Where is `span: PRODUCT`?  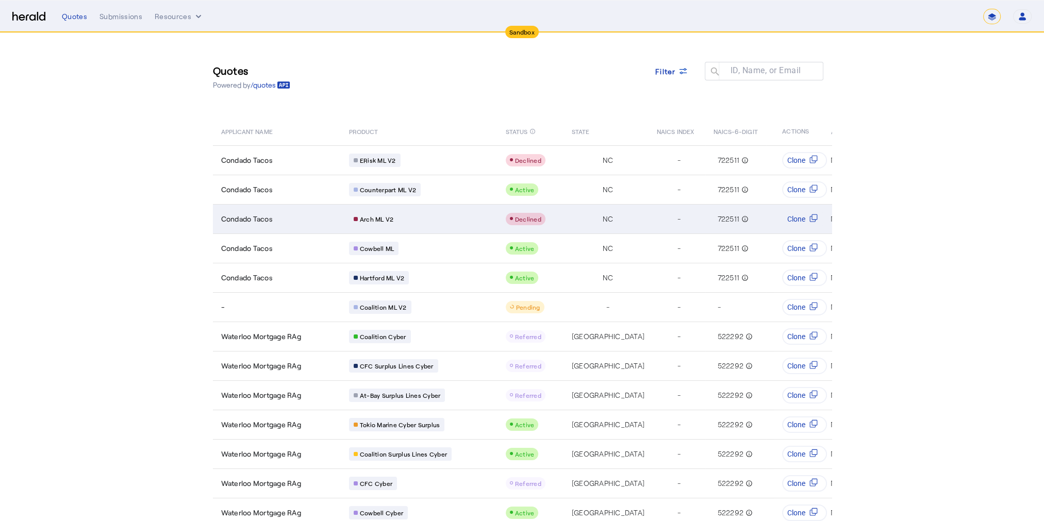 span: PRODUCT is located at coordinates (363, 131).